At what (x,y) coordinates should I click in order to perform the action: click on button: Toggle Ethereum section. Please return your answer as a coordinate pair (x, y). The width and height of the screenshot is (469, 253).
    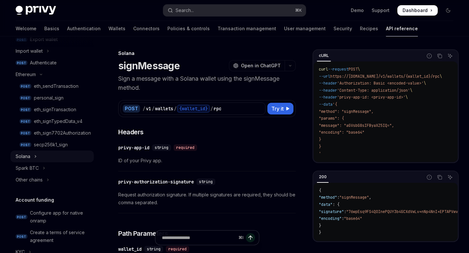
    Looking at the image, I should click on (52, 75).